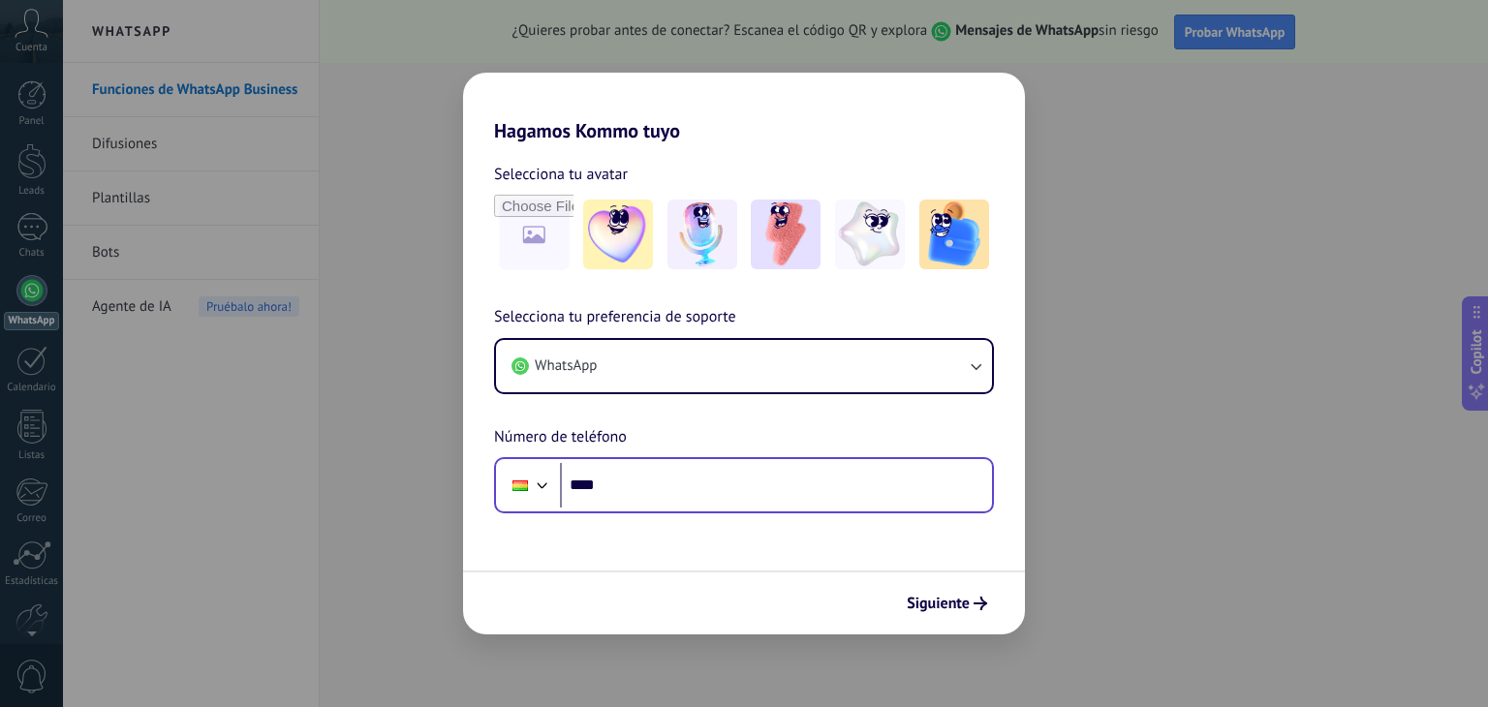 This screenshot has width=1488, height=707. Describe the element at coordinates (954, 234) in the screenshot. I see `img: -5.jpeg` at that location.